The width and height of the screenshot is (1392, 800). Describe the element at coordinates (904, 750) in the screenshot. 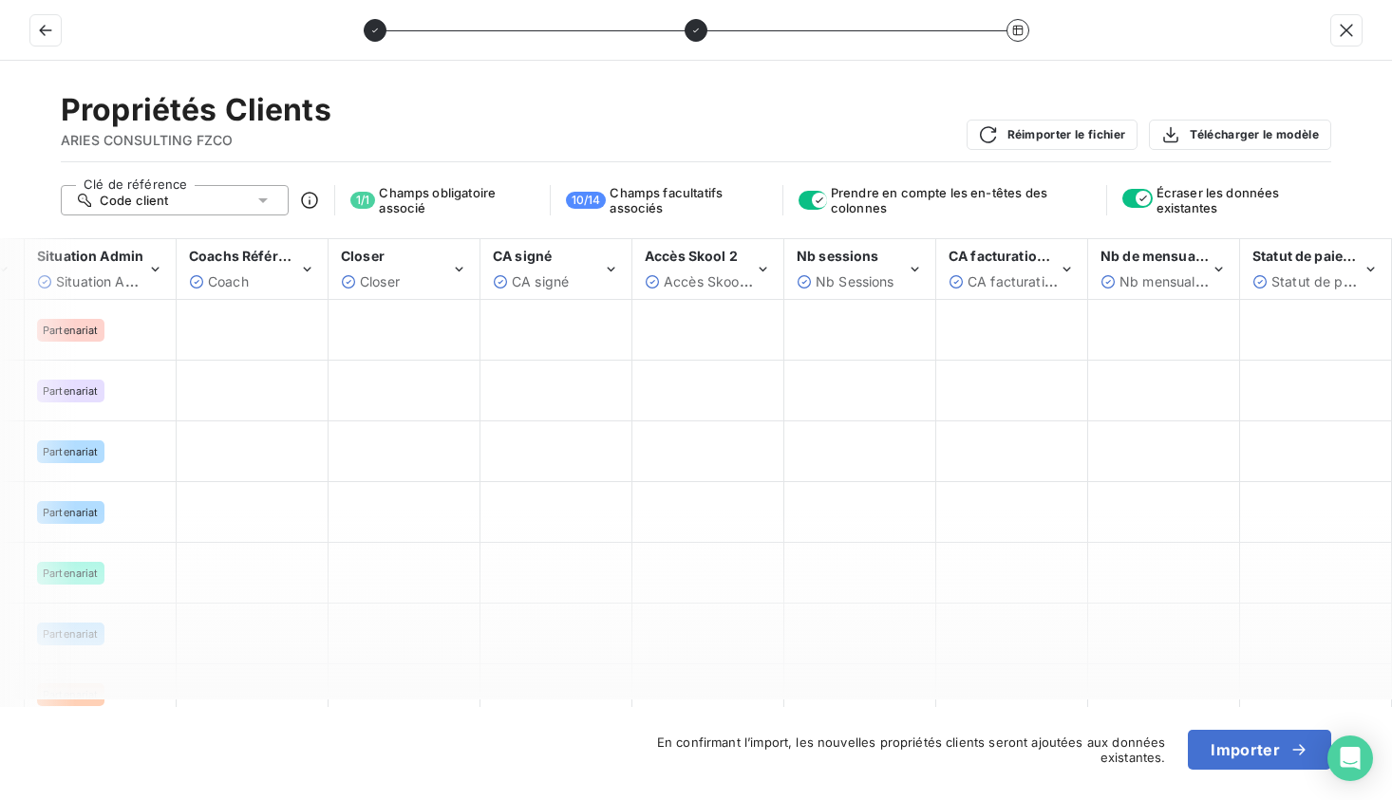

I see `span: En confirmant l’import, les nouvelles propriétés clients seront ajoutées aux données existantes.` at that location.